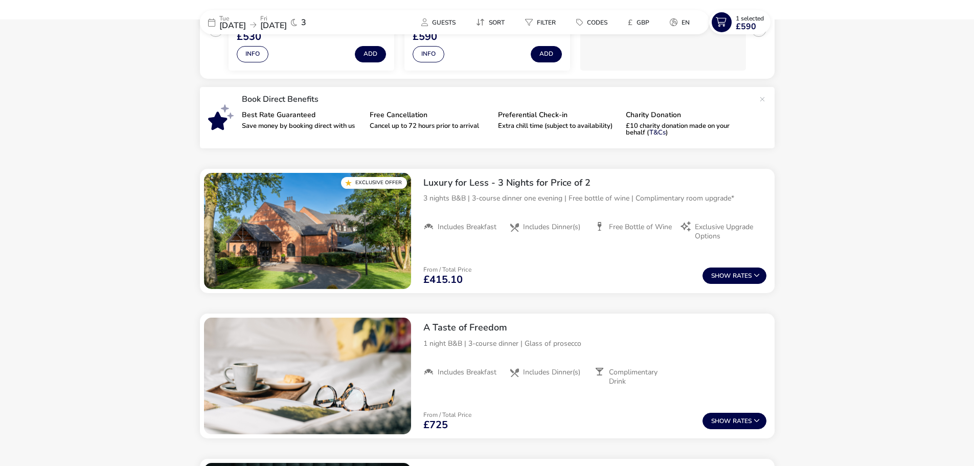  I want to click on naf-pibe-menu-bar-item: Codes, so click(593, 22).